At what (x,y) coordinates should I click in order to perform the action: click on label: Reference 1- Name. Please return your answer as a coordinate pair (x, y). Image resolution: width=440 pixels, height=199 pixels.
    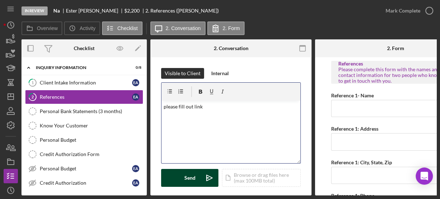
    Looking at the image, I should click on (352, 95).